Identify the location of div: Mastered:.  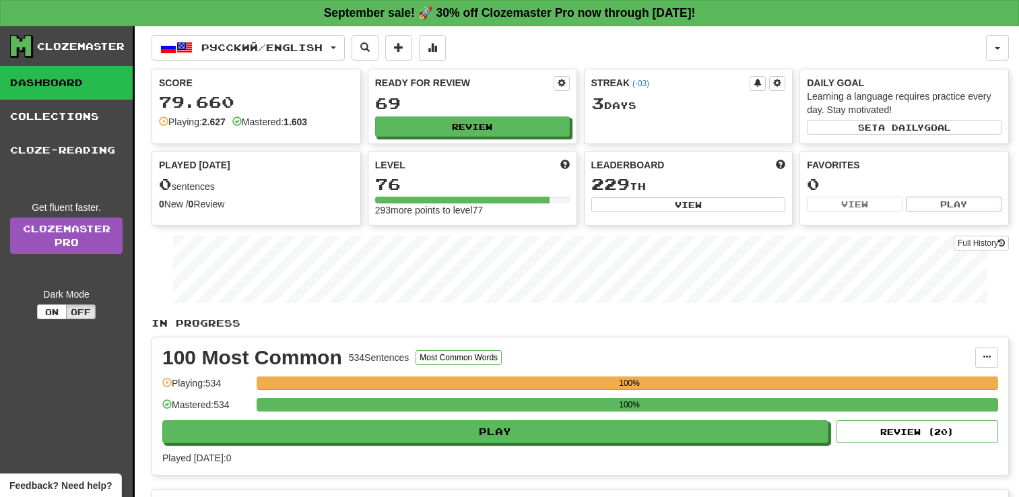
(269, 122).